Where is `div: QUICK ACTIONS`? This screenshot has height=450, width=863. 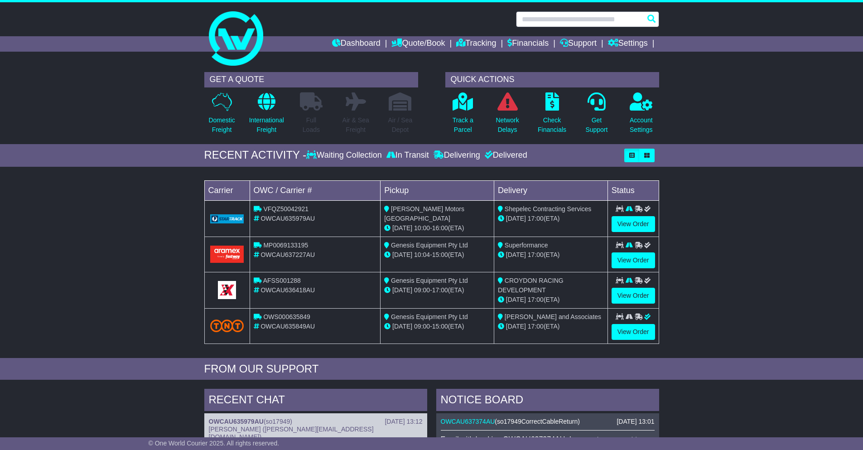 div: QUICK ACTIONS is located at coordinates (553, 80).